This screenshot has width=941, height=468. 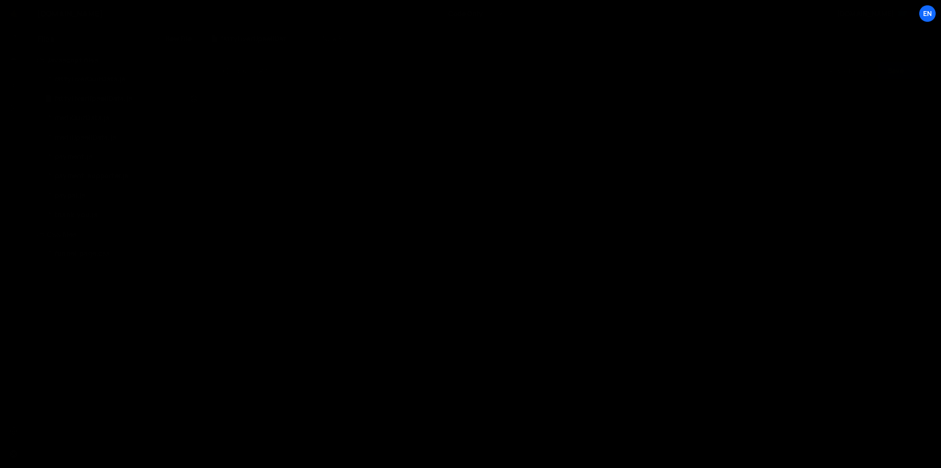 I want to click on div: funnel-page.css, so click(x=82, y=254).